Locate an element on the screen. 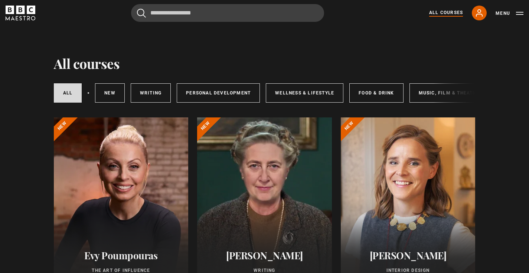 The height and width of the screenshot is (273, 529). a: Food & Drink is located at coordinates (376, 93).